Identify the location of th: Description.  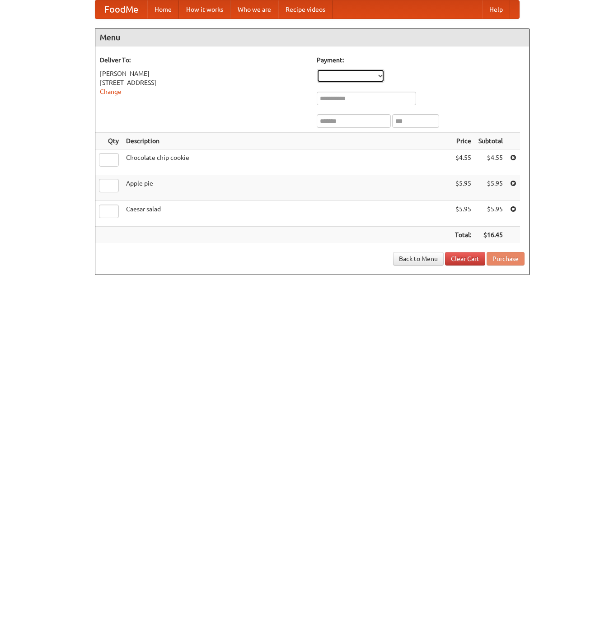
(287, 141).